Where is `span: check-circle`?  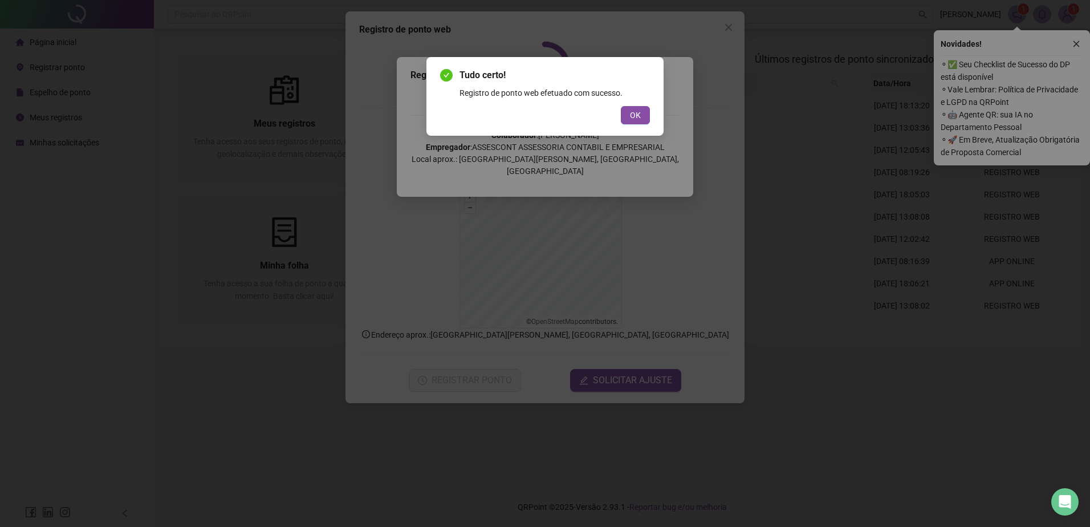
span: check-circle is located at coordinates (446, 75).